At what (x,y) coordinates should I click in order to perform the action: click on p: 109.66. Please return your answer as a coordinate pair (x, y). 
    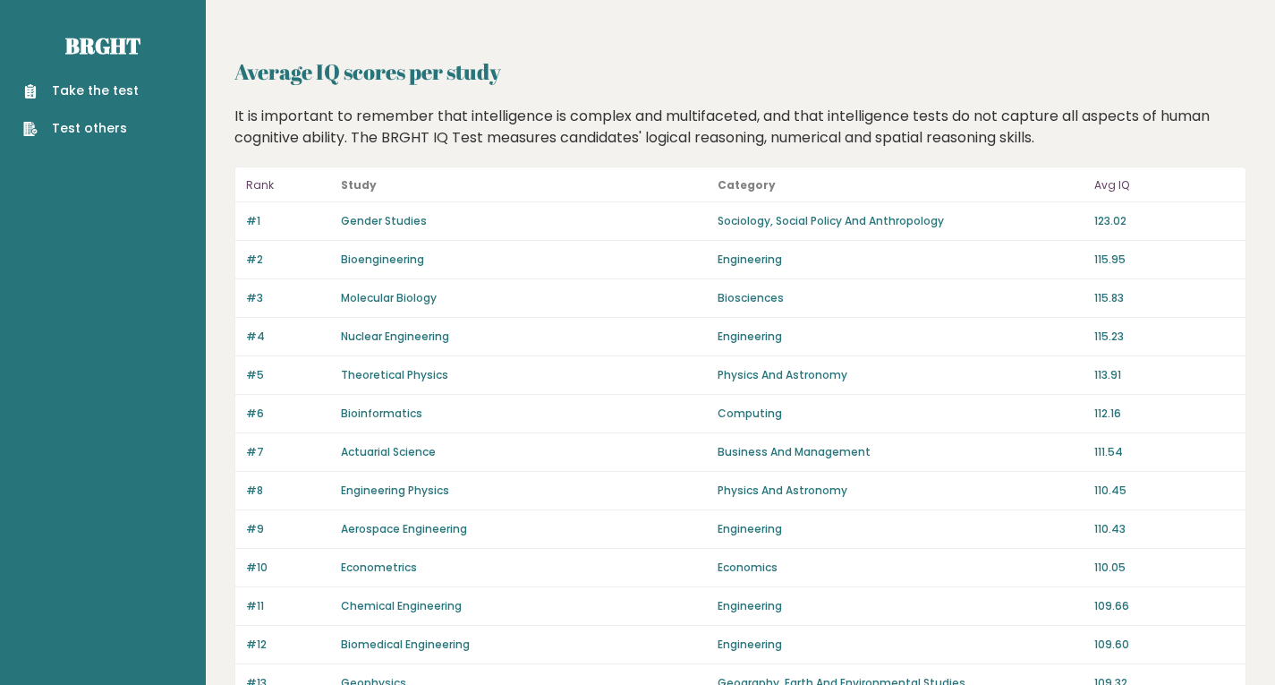
    Looking at the image, I should click on (1164, 606).